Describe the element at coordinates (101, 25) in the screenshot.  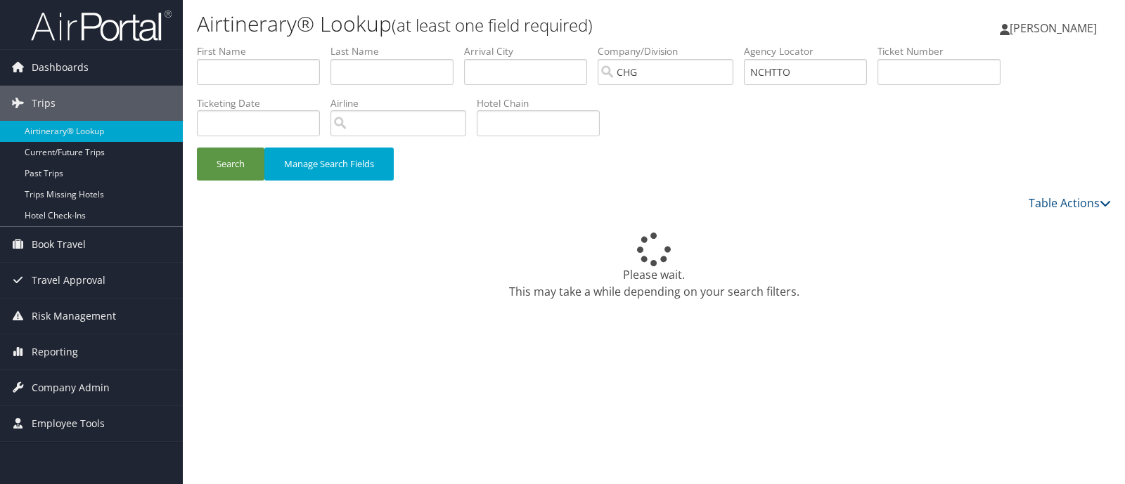
I see `img: airportal-logo.png` at that location.